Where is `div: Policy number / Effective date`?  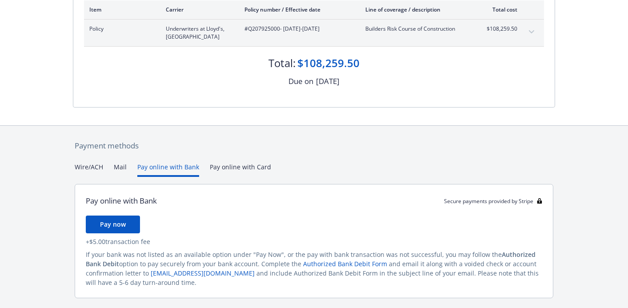
div: Policy number / Effective date is located at coordinates (298, 9).